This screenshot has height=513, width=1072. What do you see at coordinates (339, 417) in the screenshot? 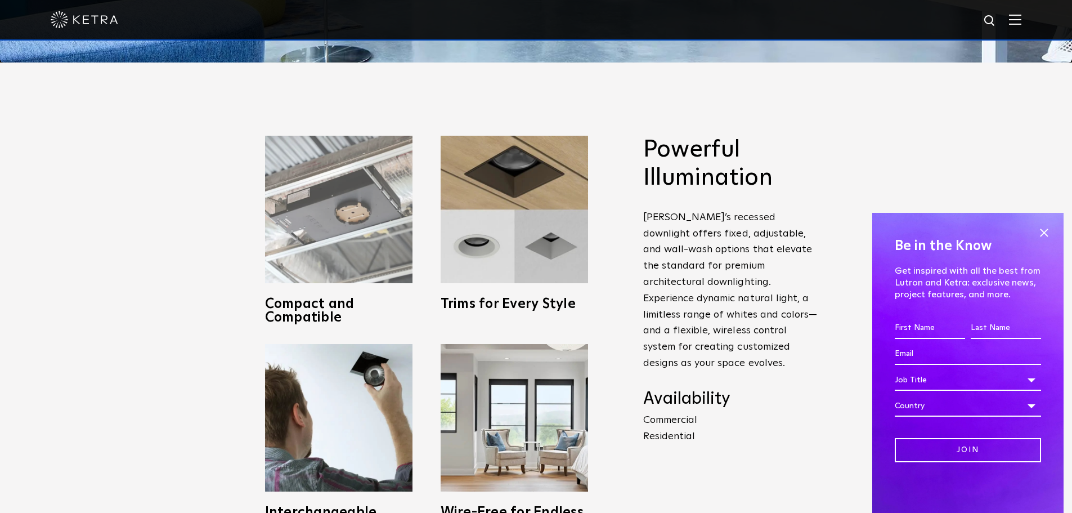
I see `img: D3_OpticSwap` at bounding box center [339, 417].